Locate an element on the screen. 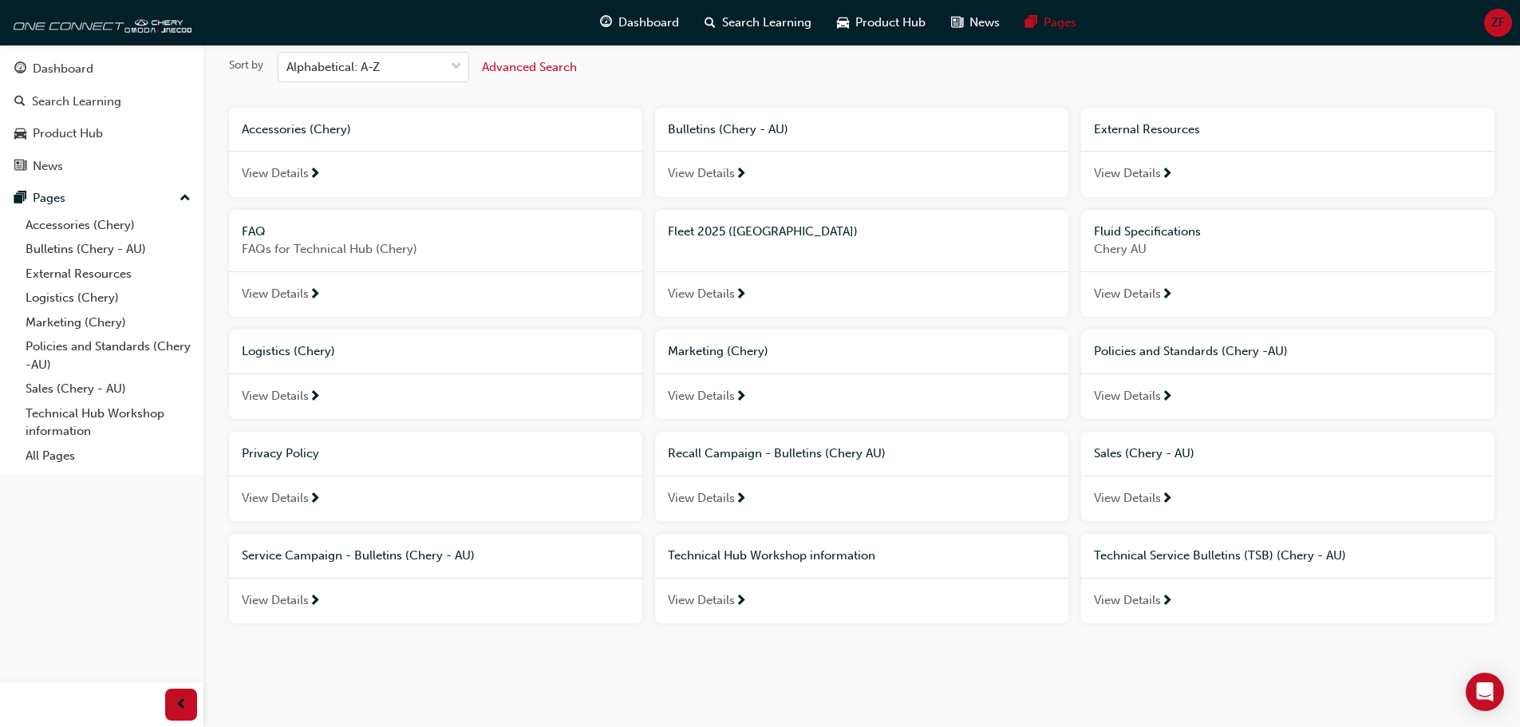 This screenshot has width=1520, height=727. a: External ResourcesView Details is located at coordinates (1287, 152).